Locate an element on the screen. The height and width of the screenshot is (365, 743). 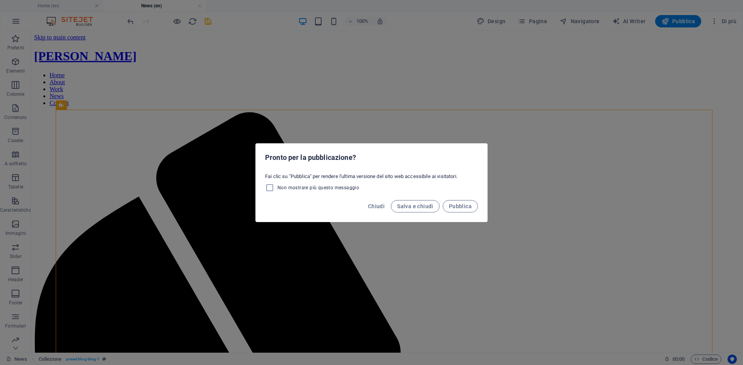
span: Non mostrare più questo messaggio is located at coordinates (318, 188).